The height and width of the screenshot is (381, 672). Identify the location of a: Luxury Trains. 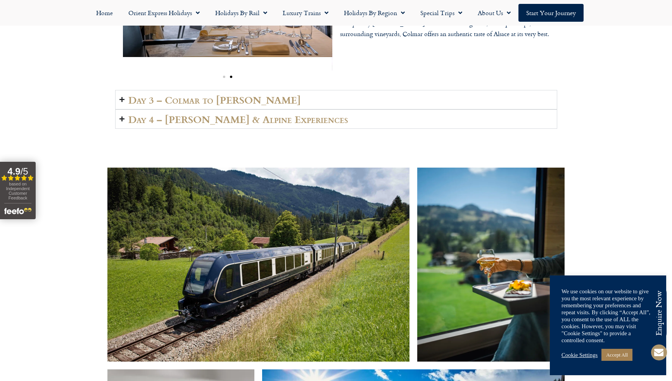
(306, 13).